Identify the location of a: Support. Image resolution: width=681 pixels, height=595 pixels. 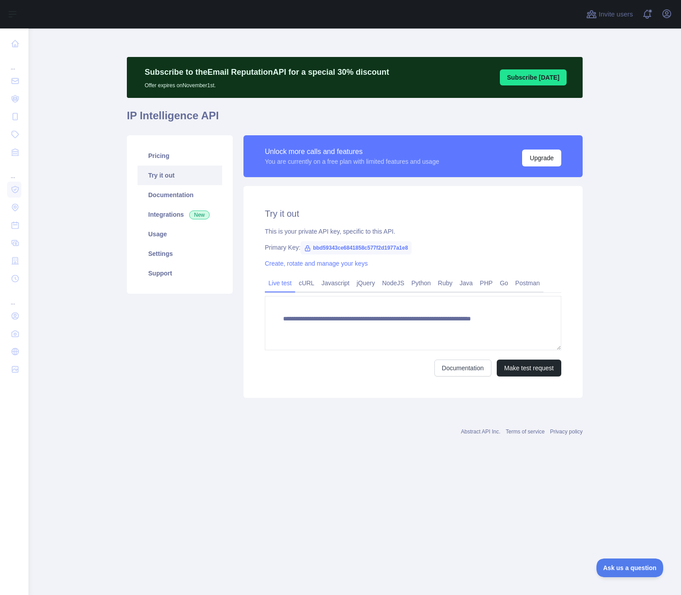
(180, 273).